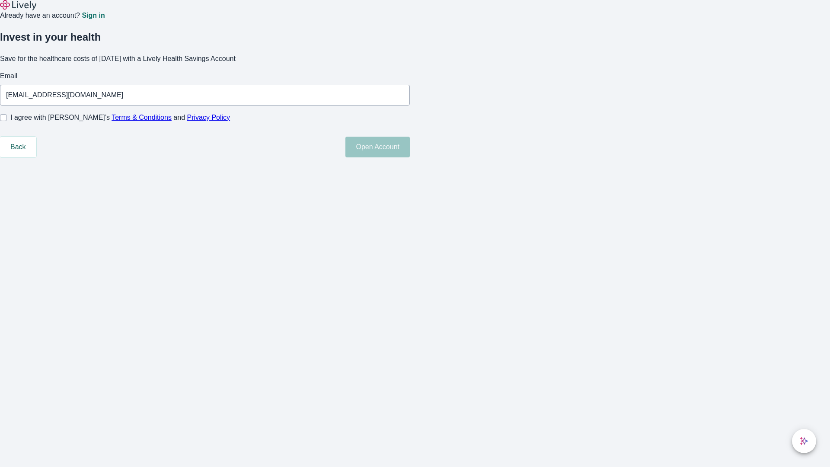  Describe the element at coordinates (804, 441) in the screenshot. I see `svg: Lively AI Assistant` at that location.